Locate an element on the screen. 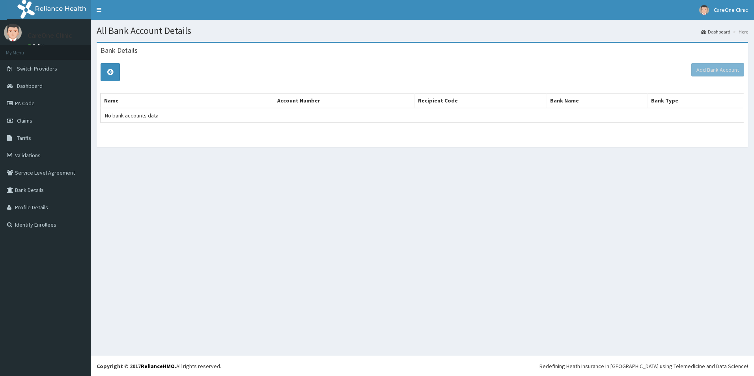 This screenshot has height=376, width=754. button: Add Bank Account is located at coordinates (717, 70).